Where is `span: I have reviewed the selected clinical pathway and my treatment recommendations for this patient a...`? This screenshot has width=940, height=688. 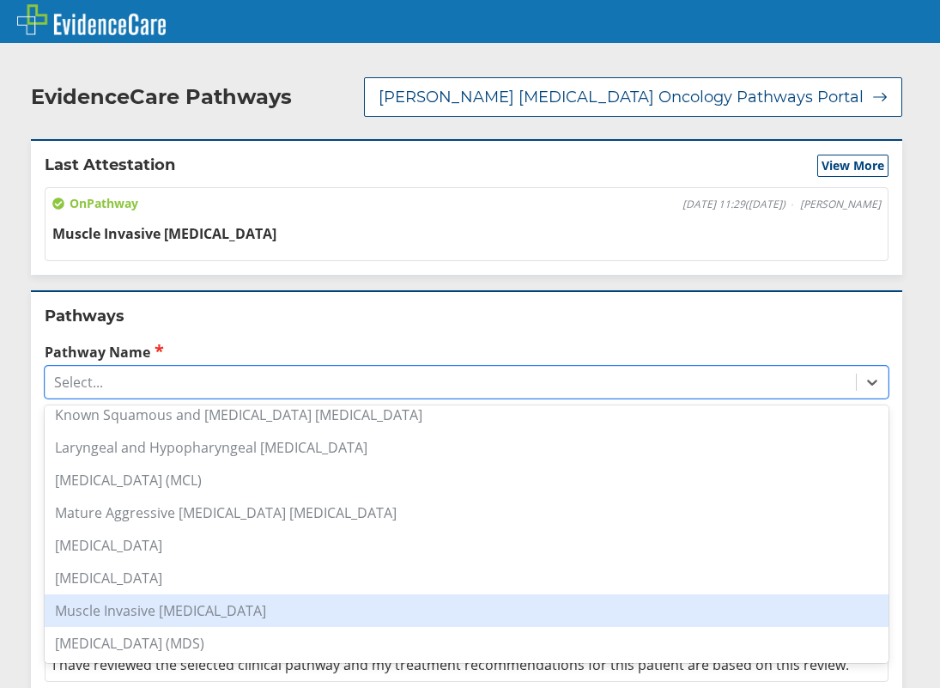 span: I have reviewed the selected clinical pathway and my treatment recommendations for this patient a... is located at coordinates (451, 665).